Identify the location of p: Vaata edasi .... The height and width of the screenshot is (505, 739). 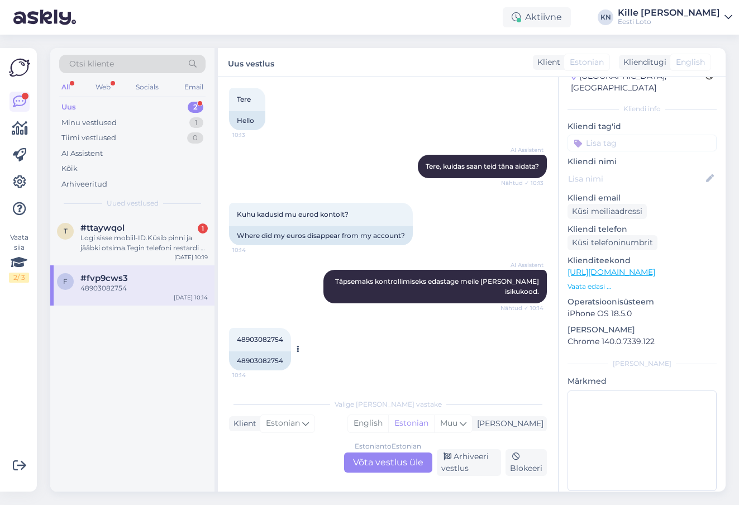
(642, 287).